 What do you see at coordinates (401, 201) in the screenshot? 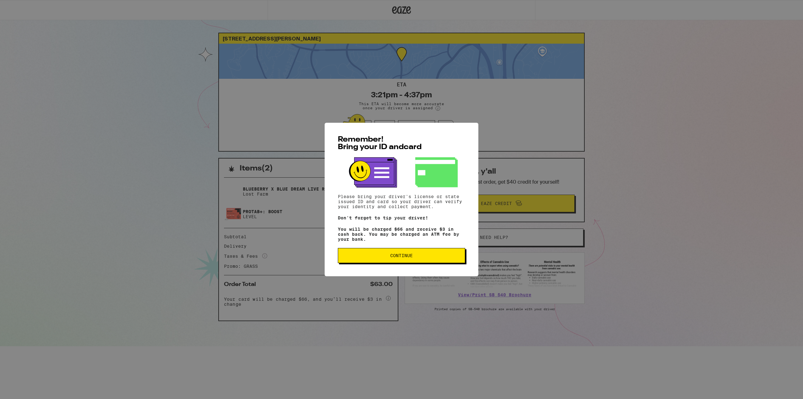
I see `p: Please bring your driver's license or state issued ID and card so your driver can verify your ide...` at bounding box center [401, 201].